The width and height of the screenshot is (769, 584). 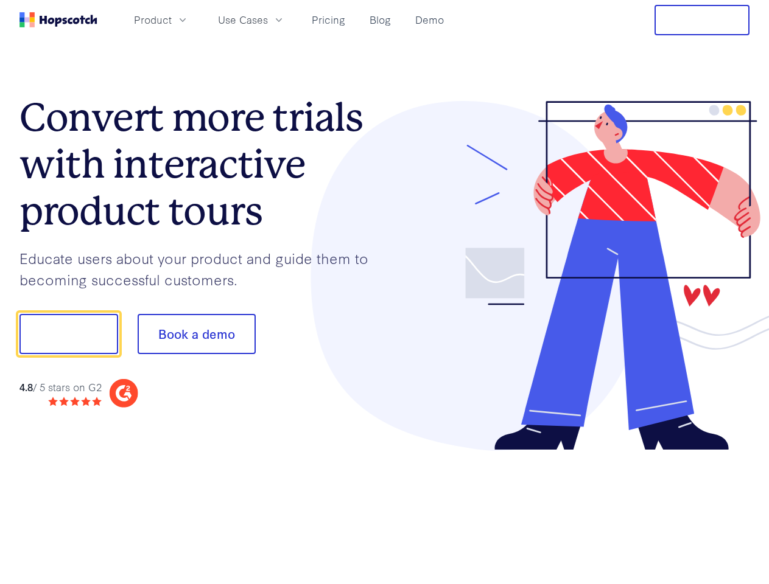 What do you see at coordinates (153, 19) in the screenshot?
I see `span: Product` at bounding box center [153, 19].